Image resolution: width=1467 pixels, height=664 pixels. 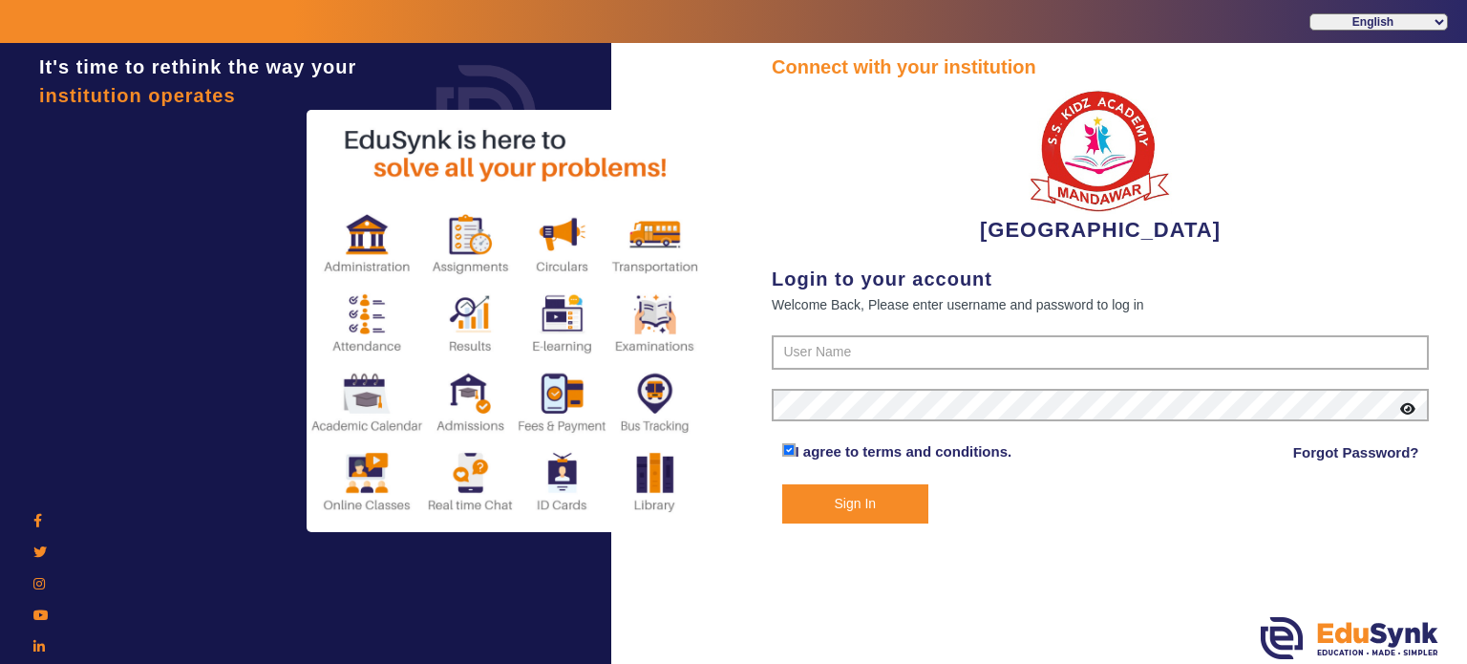 What do you see at coordinates (1100, 305) in the screenshot?
I see `div: Welcome Back, Please enter username and password to log in` at bounding box center [1100, 305].